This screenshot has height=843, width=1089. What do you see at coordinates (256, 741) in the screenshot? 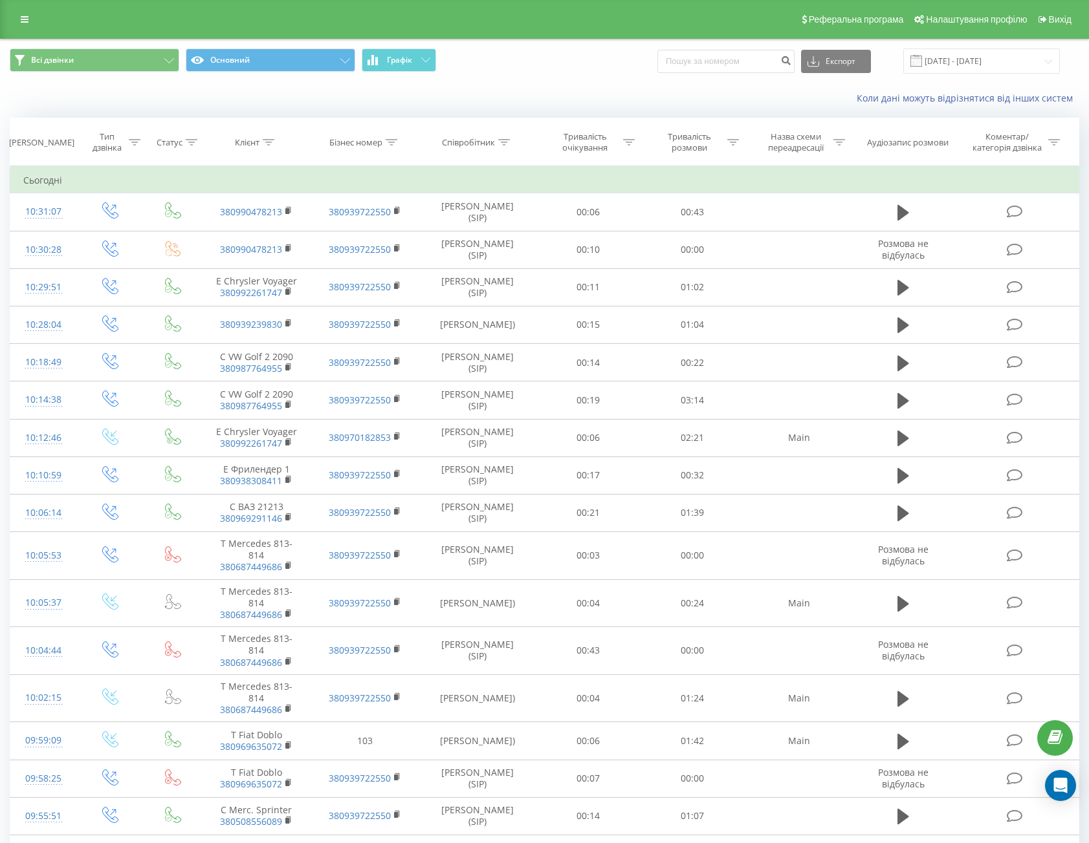
I see `td: Т Fiat Doblo` at bounding box center [256, 741].